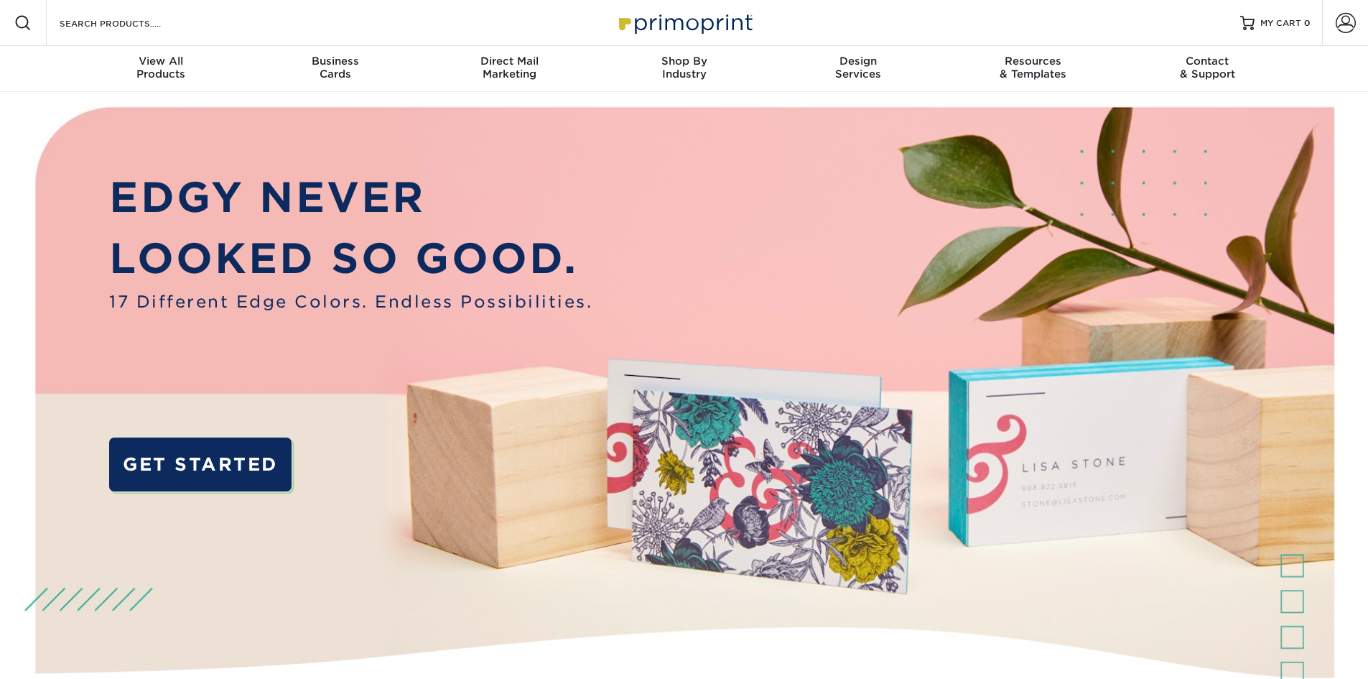 This screenshot has width=1368, height=679. What do you see at coordinates (858, 61) in the screenshot?
I see `span: Design` at bounding box center [858, 61].